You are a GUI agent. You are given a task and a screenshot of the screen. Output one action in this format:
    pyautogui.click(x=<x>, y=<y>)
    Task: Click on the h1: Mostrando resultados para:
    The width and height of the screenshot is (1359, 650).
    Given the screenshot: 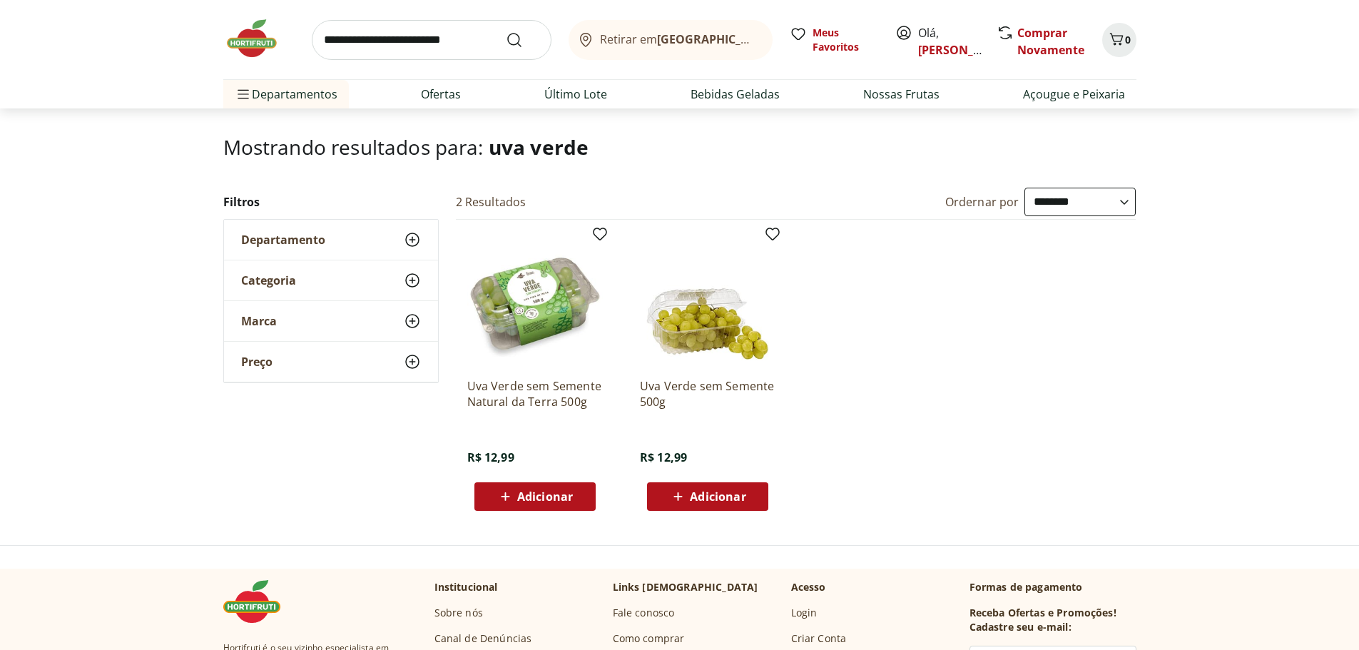 What is the action you would take?
    pyautogui.click(x=680, y=147)
    